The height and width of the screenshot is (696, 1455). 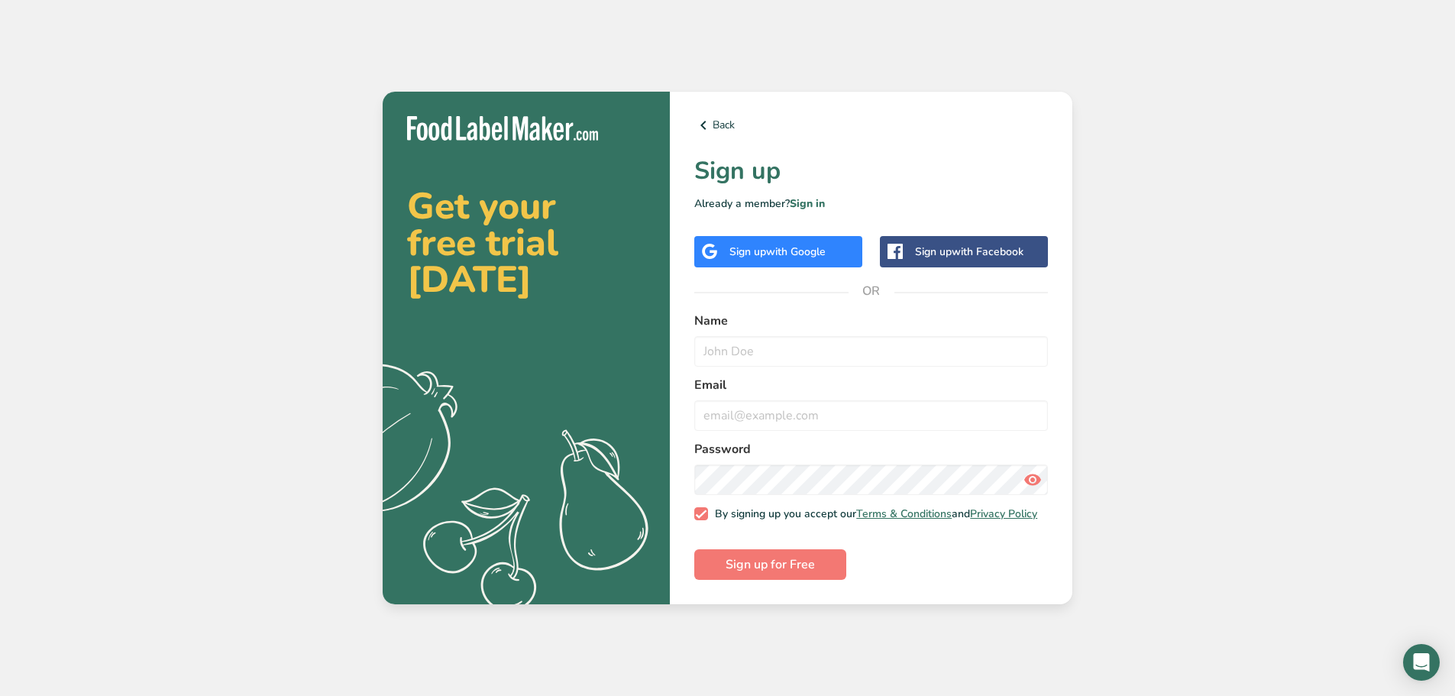 I want to click on span: Sign up for Free, so click(x=770, y=564).